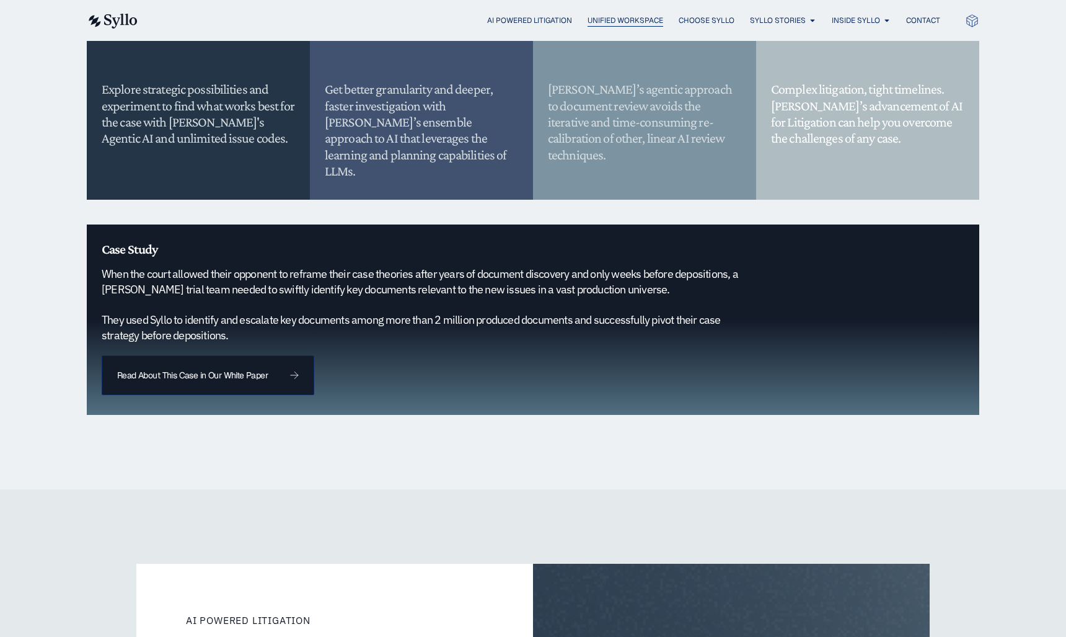 The image size is (1066, 637). Describe the element at coordinates (923, 20) in the screenshot. I see `a: Contact` at that location.